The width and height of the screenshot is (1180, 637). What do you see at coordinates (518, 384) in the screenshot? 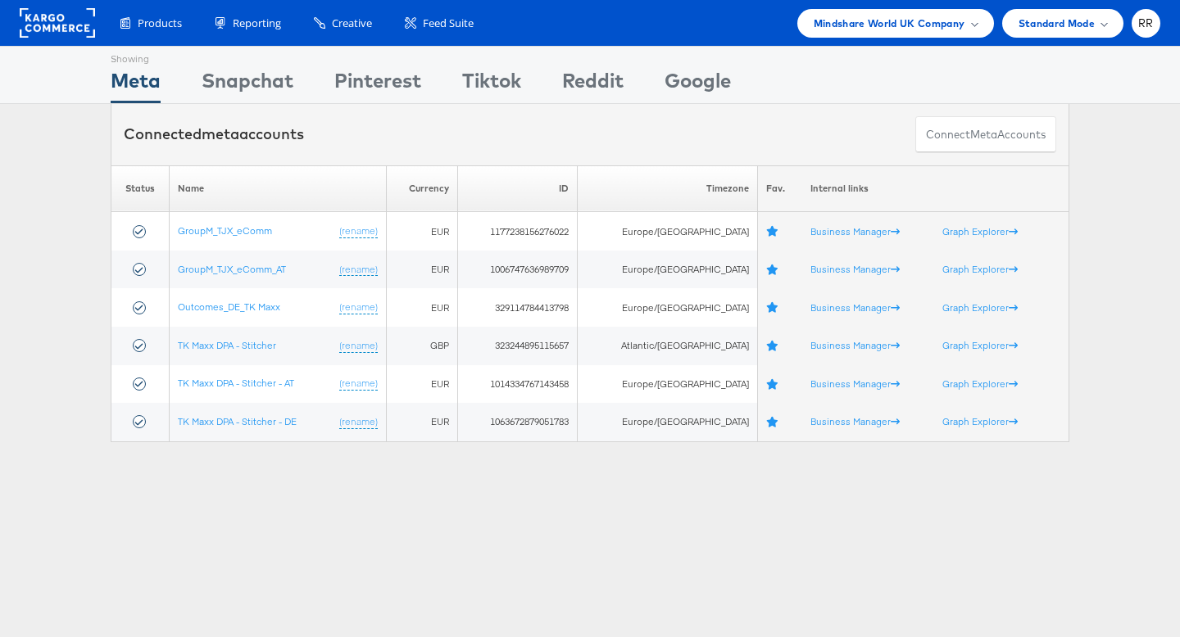
I see `td: 1014334767143458` at bounding box center [518, 384].